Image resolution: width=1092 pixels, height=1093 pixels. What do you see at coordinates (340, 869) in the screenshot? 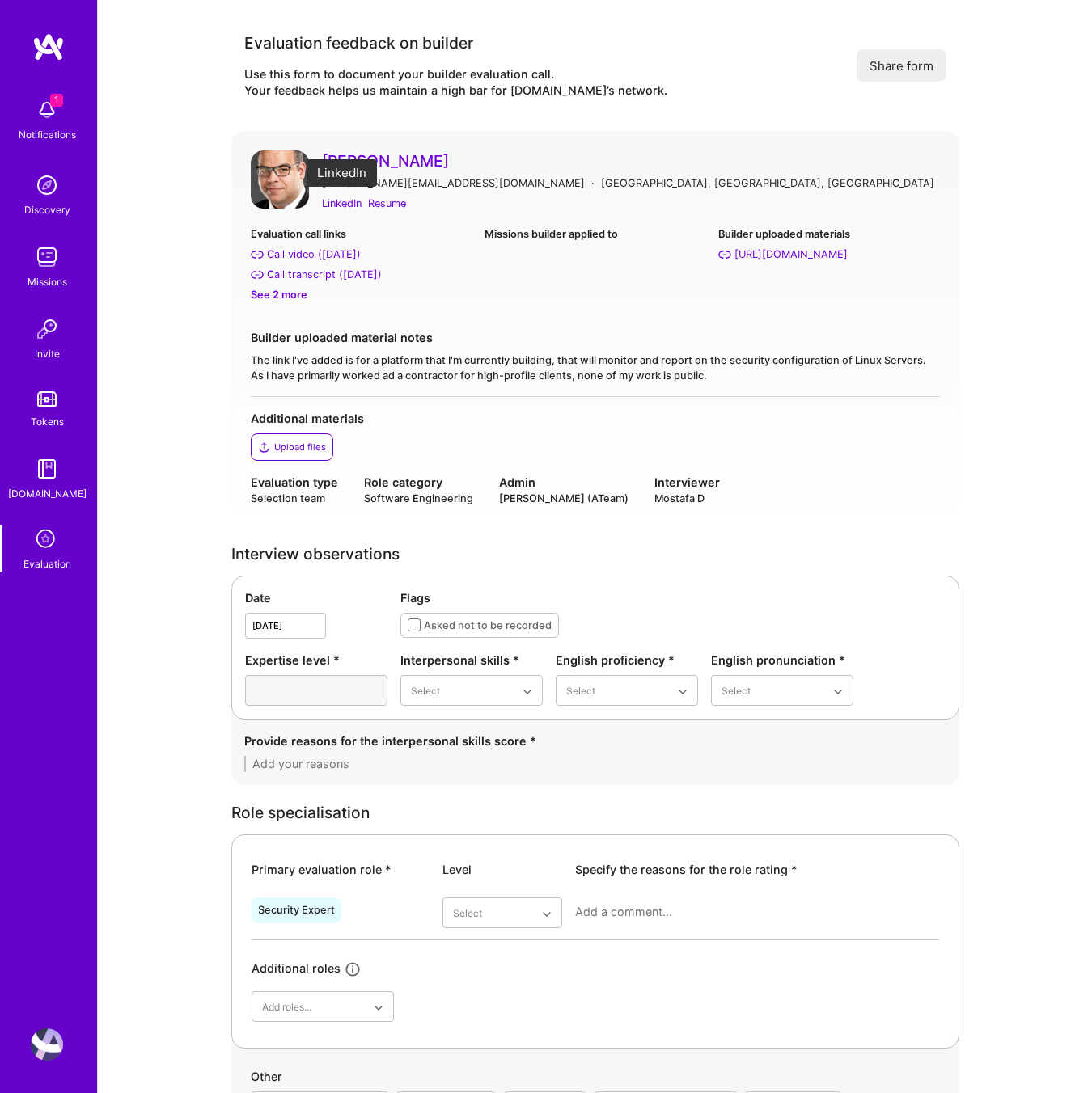
I see `div: Primary evaluation role *` at bounding box center [340, 869].